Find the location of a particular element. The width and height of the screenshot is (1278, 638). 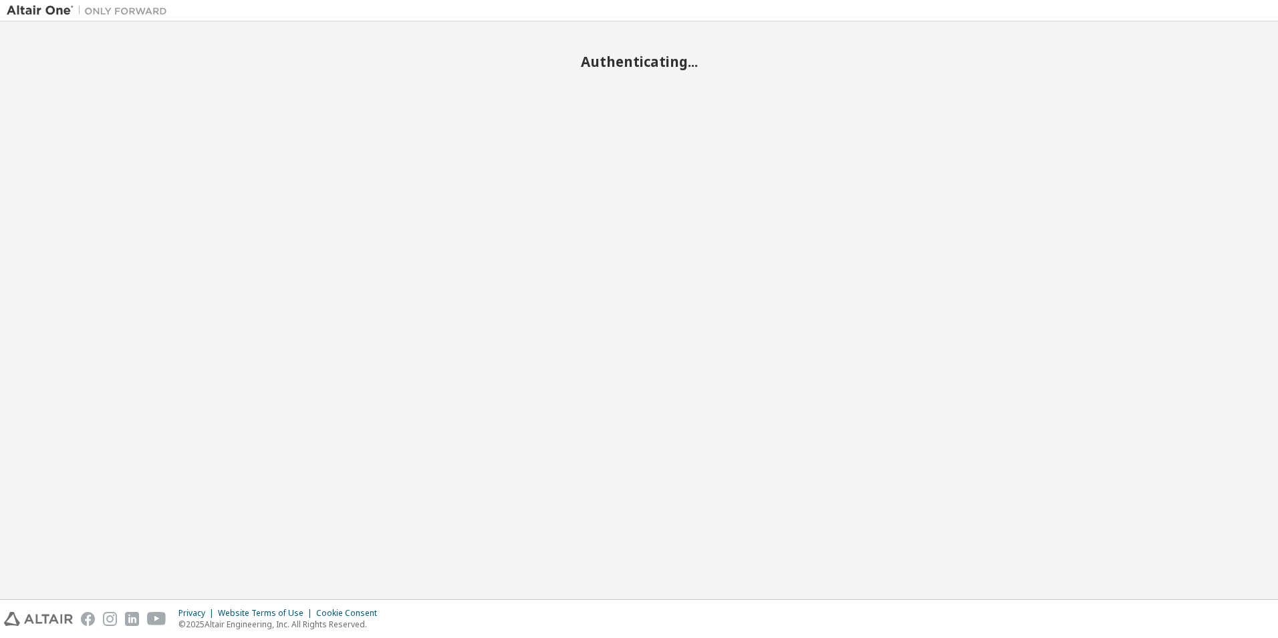

h2: Authenticating... is located at coordinates (639, 62).